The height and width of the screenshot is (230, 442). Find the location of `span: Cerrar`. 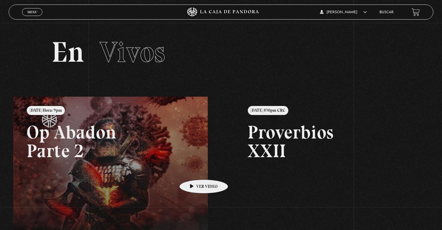

span: Cerrar is located at coordinates (32, 17).